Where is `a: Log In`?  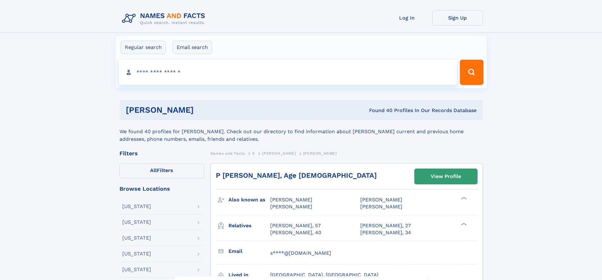
a: Log In is located at coordinates (407, 18).